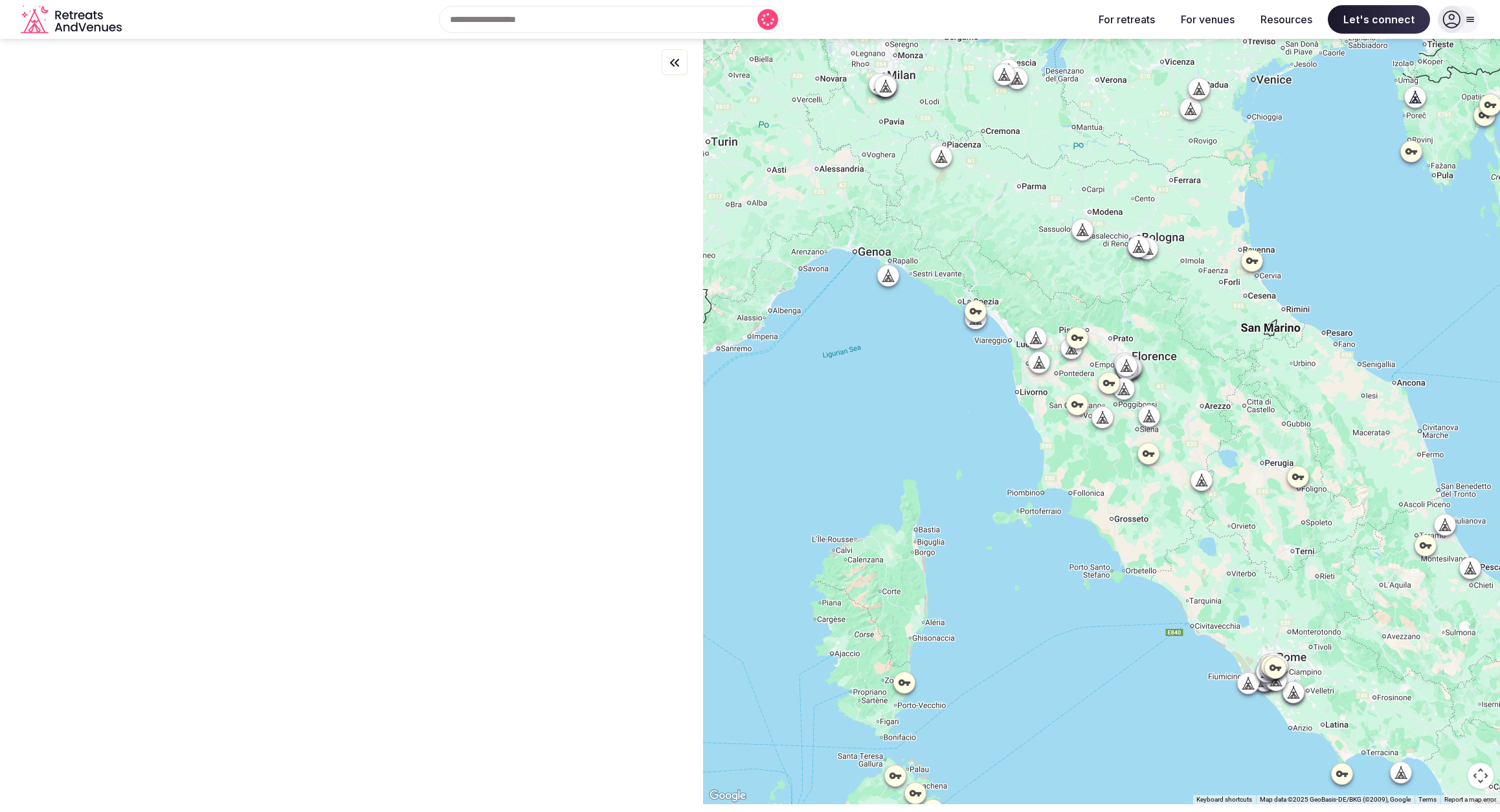 This screenshot has width=1500, height=812. Describe the element at coordinates (1470, 799) in the screenshot. I see `a: Report a map error` at that location.